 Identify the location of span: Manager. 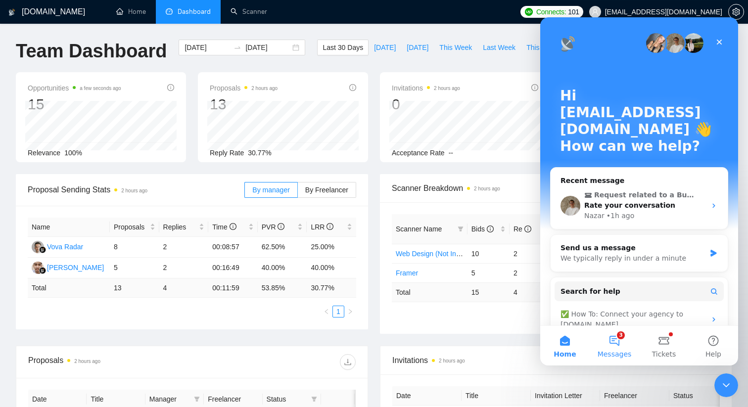
(170, 399).